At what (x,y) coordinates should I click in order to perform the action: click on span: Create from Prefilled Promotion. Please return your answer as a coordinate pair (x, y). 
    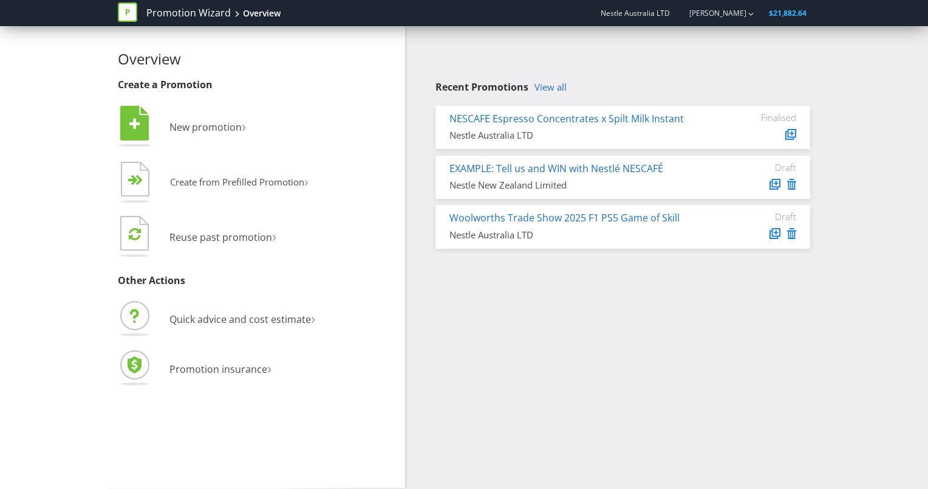
    Looking at the image, I should click on (237, 182).